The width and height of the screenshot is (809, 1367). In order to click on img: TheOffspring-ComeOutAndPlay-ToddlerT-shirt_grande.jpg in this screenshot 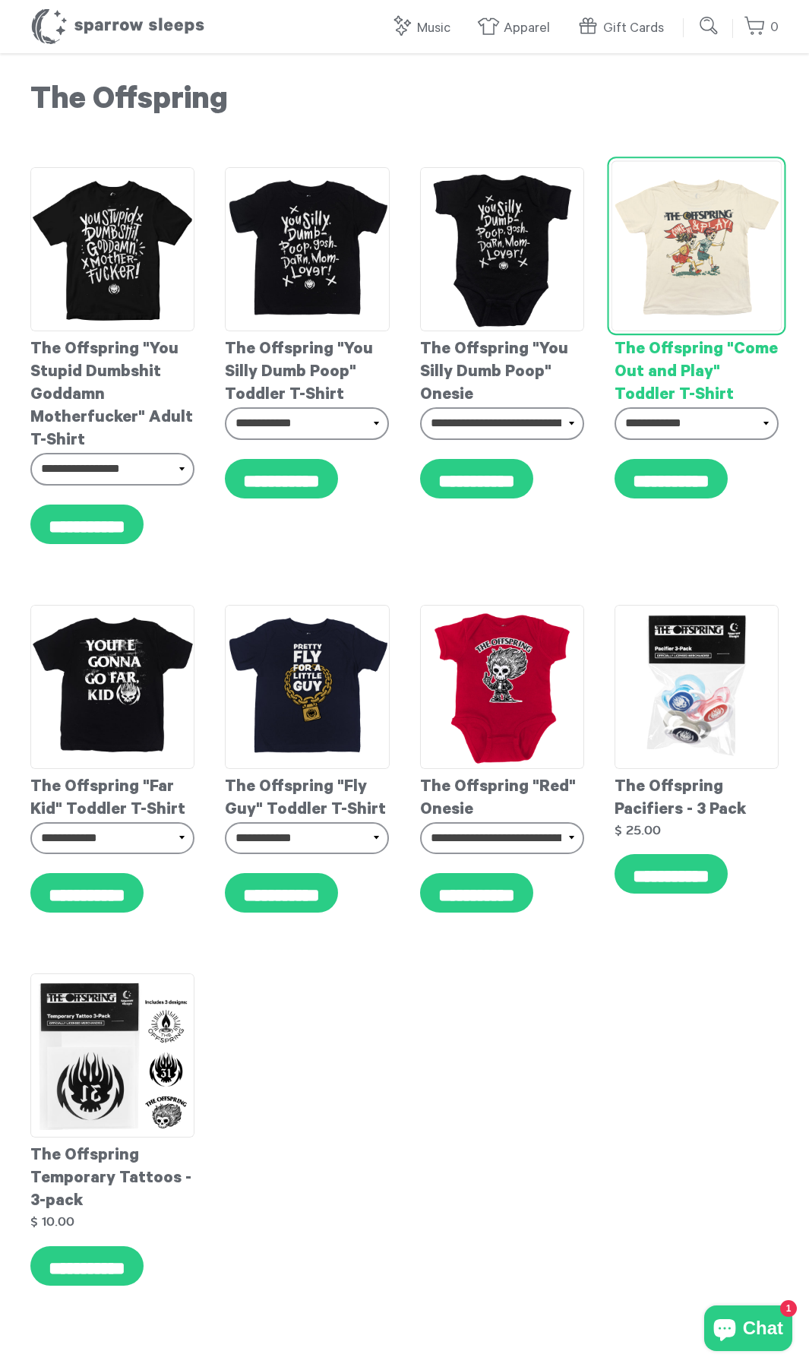, I will do `click(696, 246)`.